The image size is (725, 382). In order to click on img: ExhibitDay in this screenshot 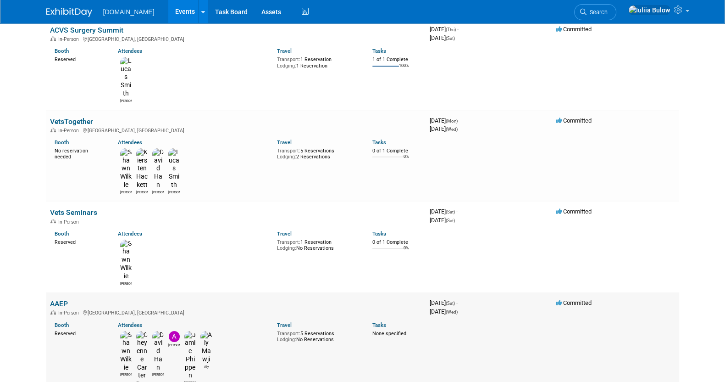, I will do `click(69, 12)`.